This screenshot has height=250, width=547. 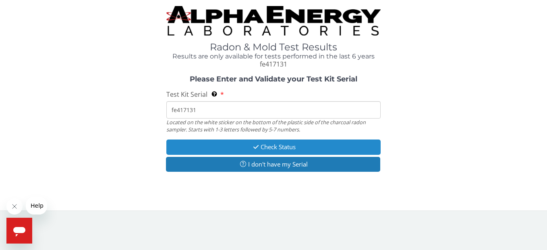 I want to click on button: Check Status, so click(x=273, y=147).